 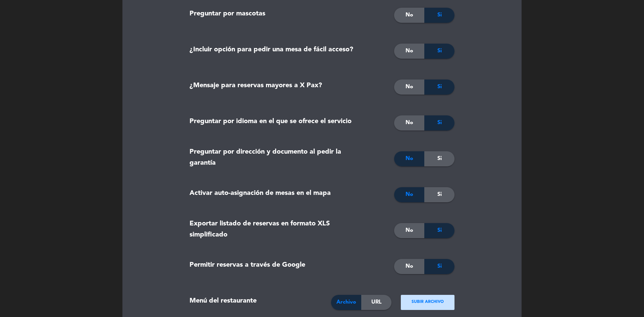 What do you see at coordinates (260, 193) in the screenshot?
I see `label: Activar auto-asignación de mesas en el mapa` at bounding box center [260, 193].